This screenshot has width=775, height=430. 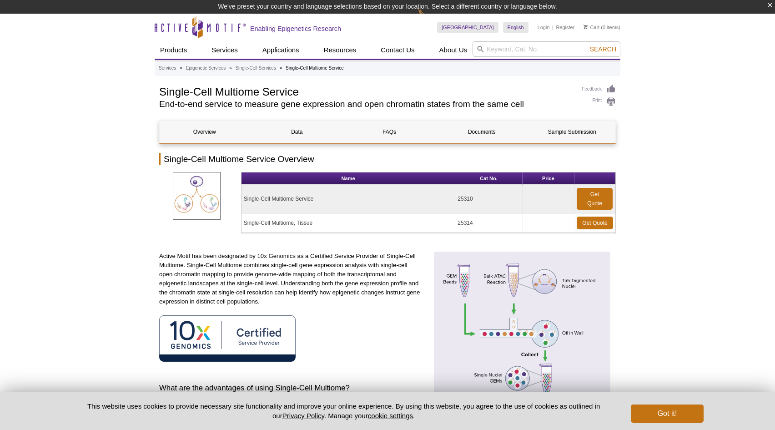 I want to click on a: About Us, so click(x=454, y=50).